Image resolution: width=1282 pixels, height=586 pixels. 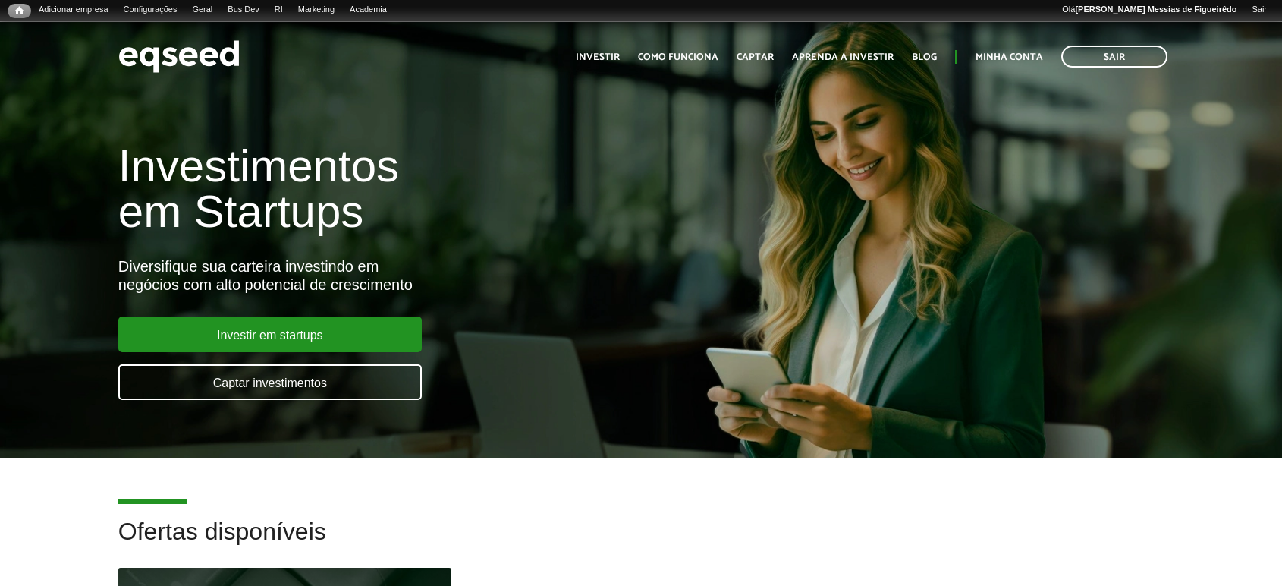 I want to click on a: Como funciona, so click(x=678, y=57).